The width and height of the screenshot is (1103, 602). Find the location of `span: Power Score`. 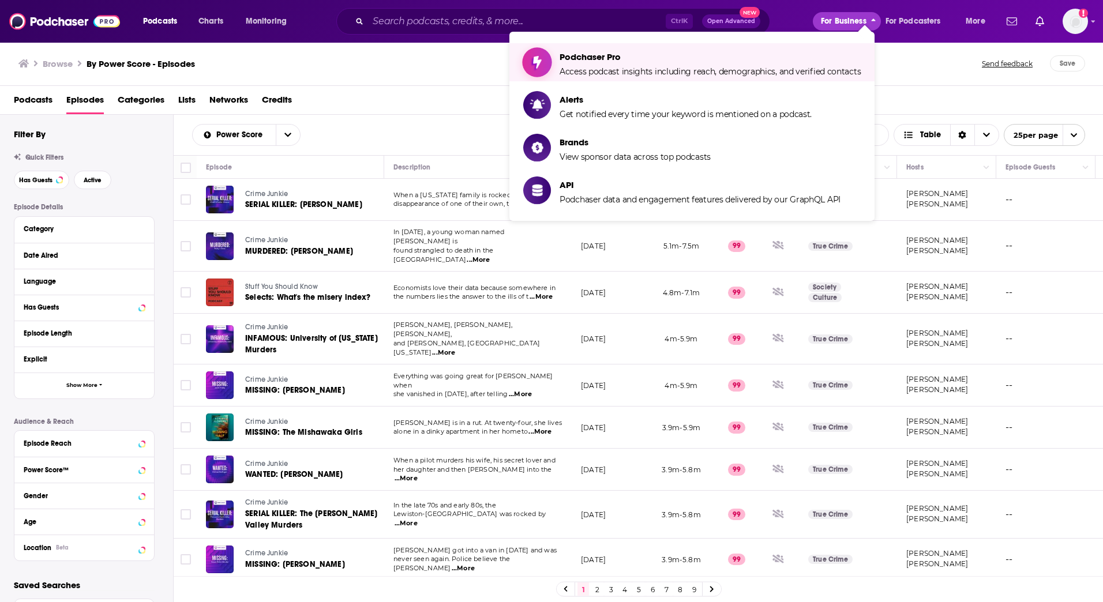

span: Power Score is located at coordinates (241, 135).